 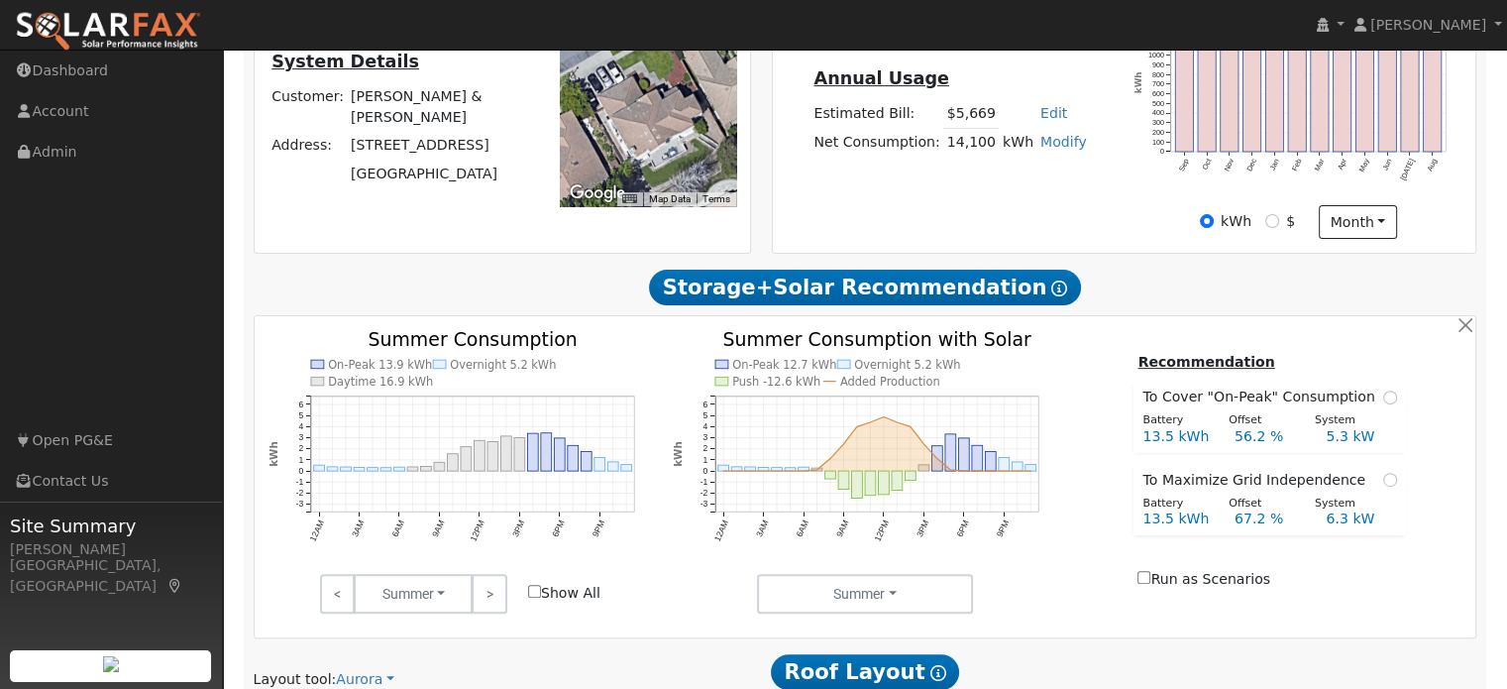 I want to click on i: Show Help, so click(x=939, y=673).